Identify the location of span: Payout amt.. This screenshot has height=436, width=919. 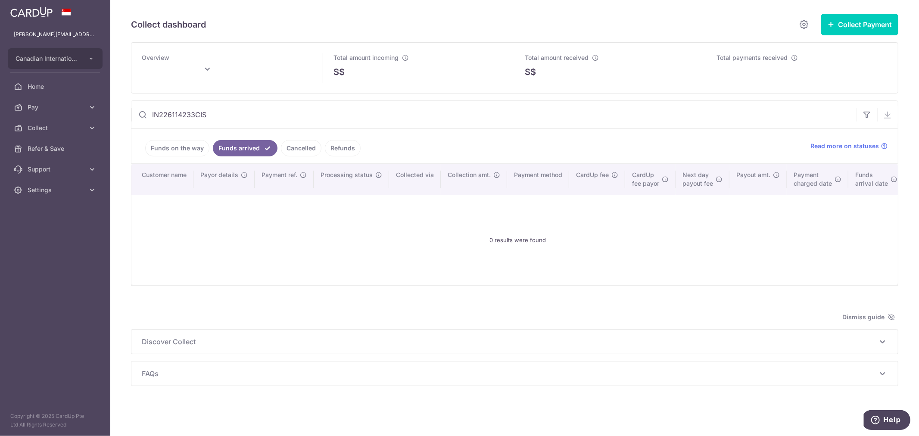
(753, 175).